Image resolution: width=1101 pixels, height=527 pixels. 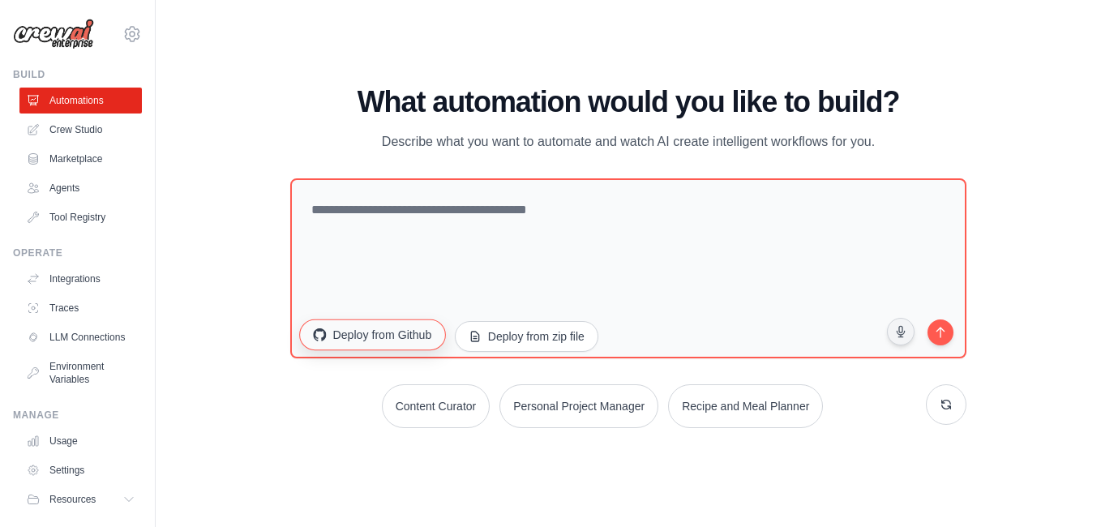 What do you see at coordinates (526, 336) in the screenshot?
I see `button: Deploy from zip file` at bounding box center [526, 336].